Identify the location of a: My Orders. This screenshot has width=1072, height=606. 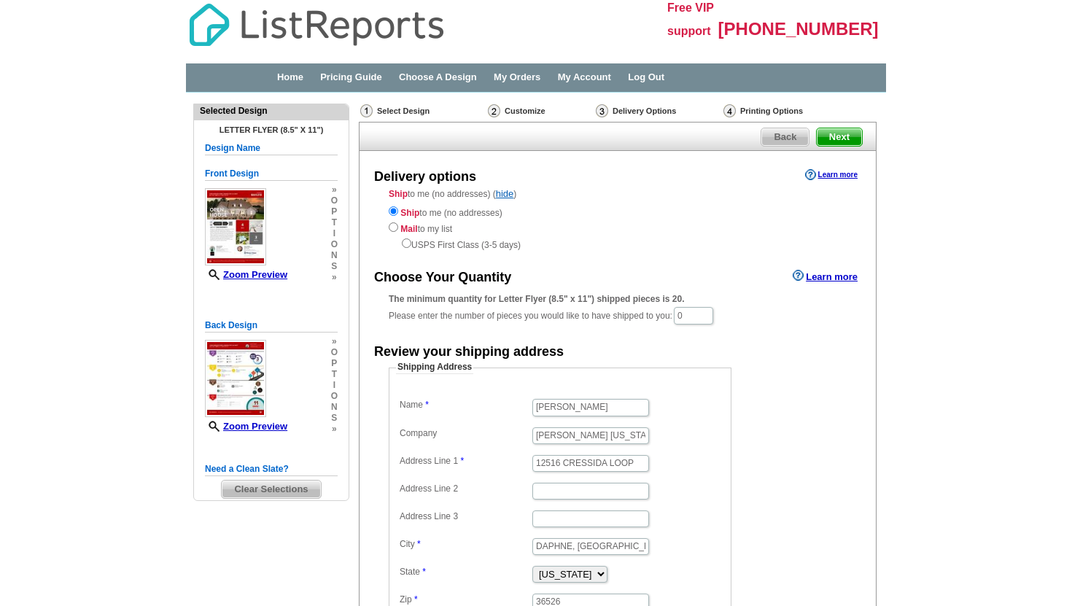
(517, 77).